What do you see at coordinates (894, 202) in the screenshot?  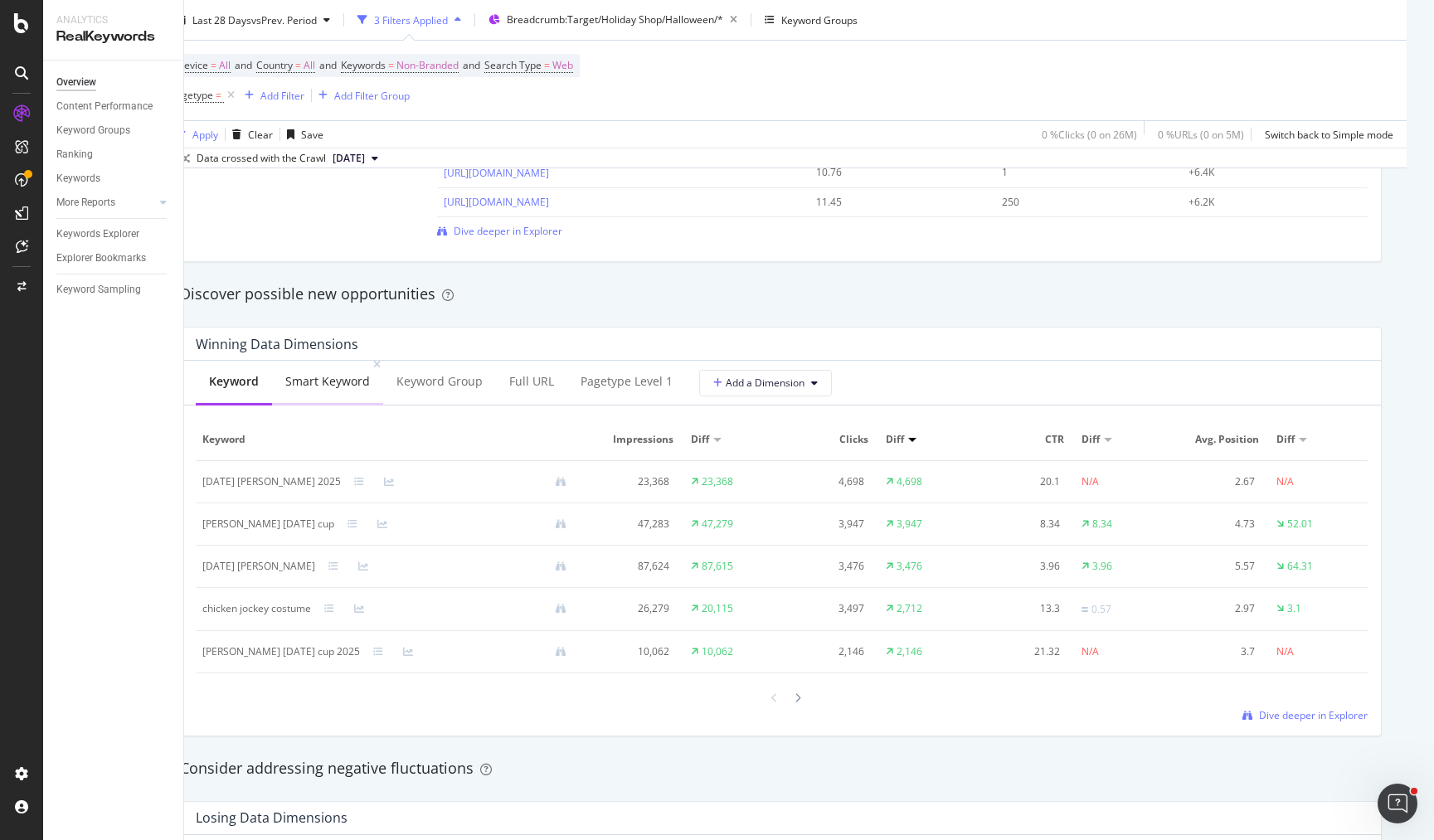 I see `div: 11.45` at bounding box center [894, 202].